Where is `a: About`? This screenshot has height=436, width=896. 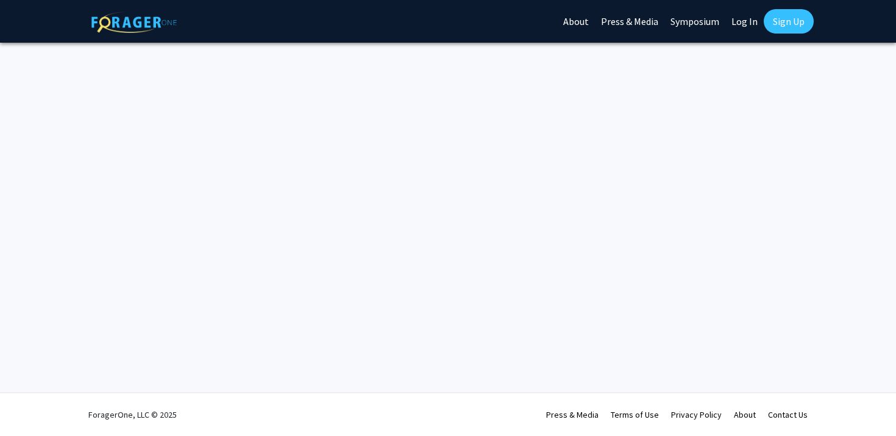
a: About is located at coordinates (745, 415).